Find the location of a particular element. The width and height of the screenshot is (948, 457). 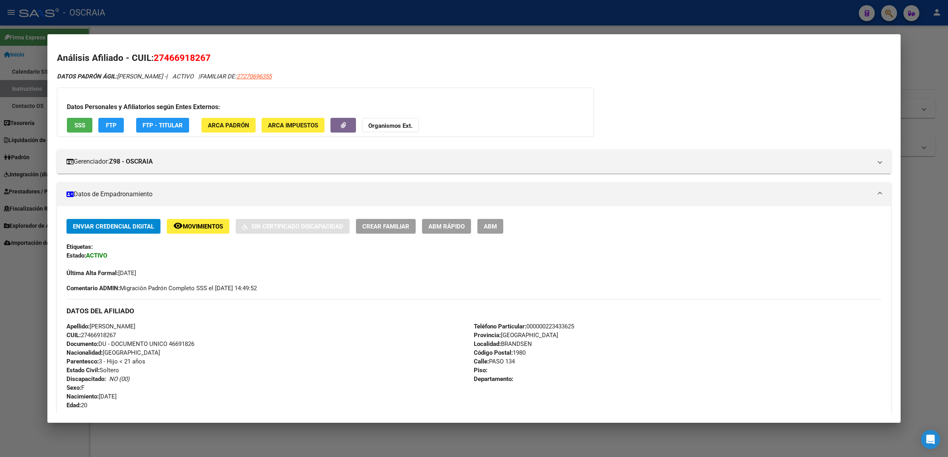

strong: Parentesco: is located at coordinates (82, 362).